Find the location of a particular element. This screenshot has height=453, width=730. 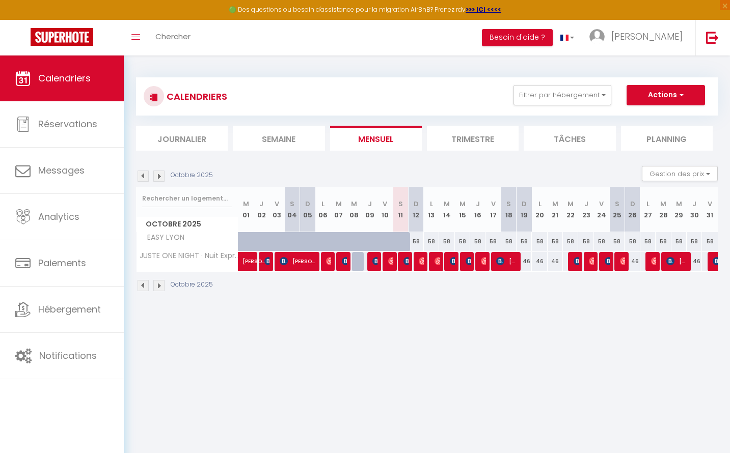

th: 05 is located at coordinates (308, 209).